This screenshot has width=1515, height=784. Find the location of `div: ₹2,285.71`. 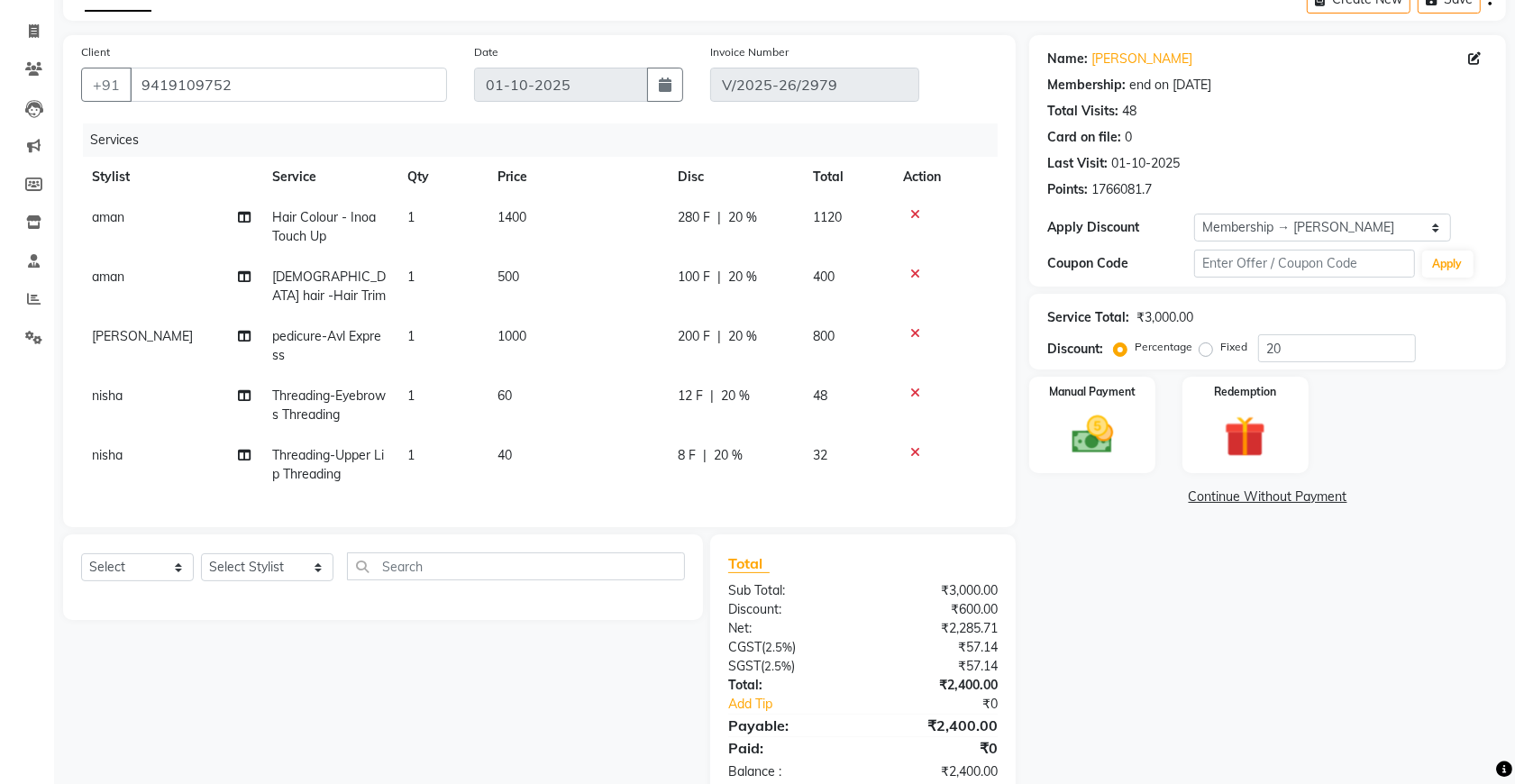

div: ₹2,285.71 is located at coordinates (937, 628).